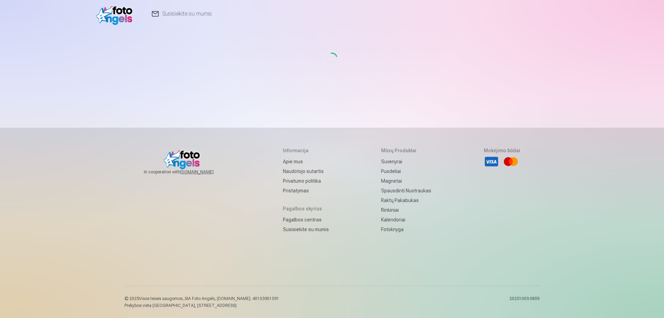 The image size is (664, 318). I want to click on a: Puodeliai, so click(406, 171).